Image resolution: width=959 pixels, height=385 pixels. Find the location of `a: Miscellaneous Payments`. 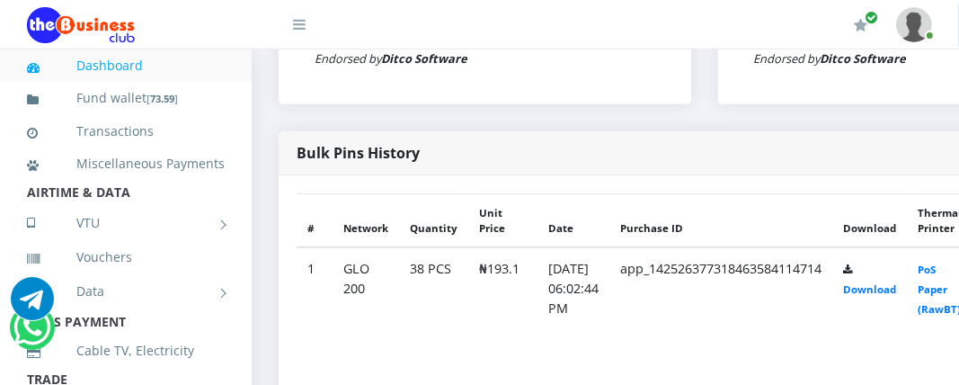

a: Miscellaneous Payments is located at coordinates (126, 164).